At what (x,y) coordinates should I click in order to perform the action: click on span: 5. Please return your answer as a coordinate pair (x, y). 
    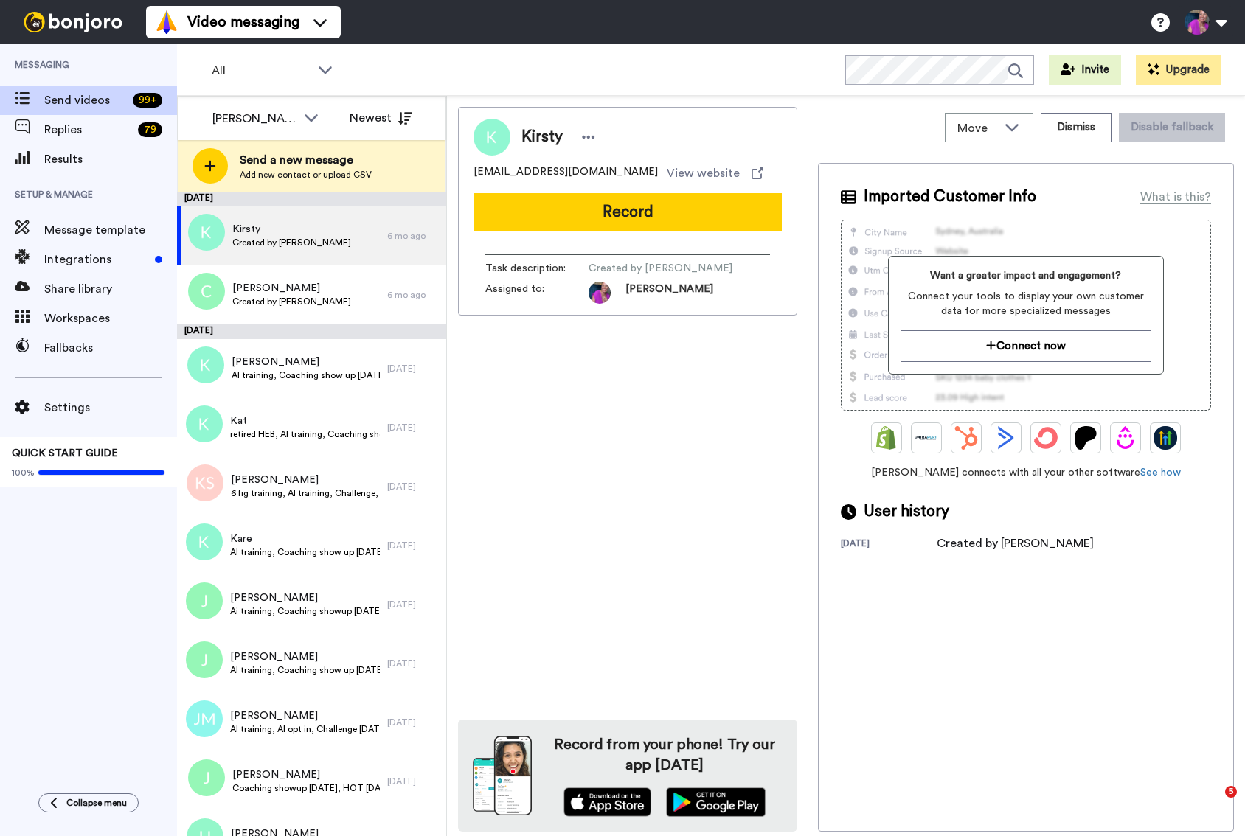
    Looking at the image, I should click on (1231, 792).